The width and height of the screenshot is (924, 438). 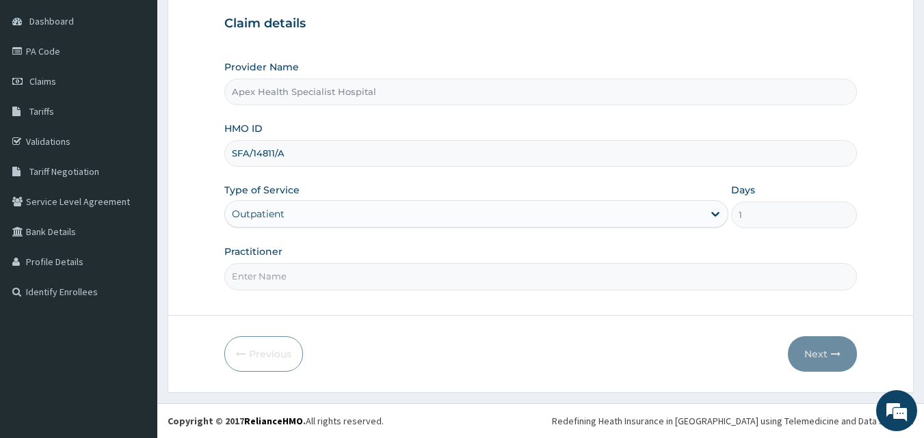 I want to click on label: Practitioner, so click(x=253, y=252).